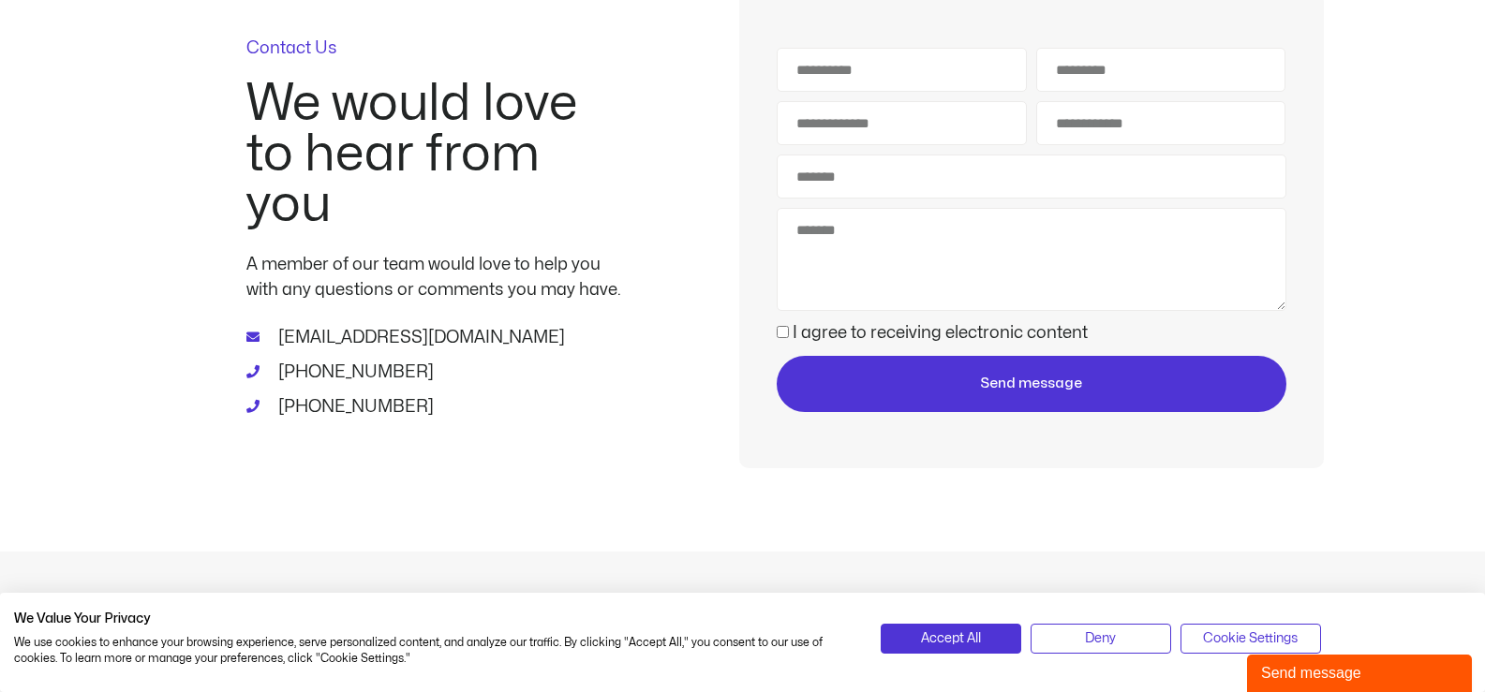 The width and height of the screenshot is (1485, 692). I want to click on button: Adjust cookie preferences, so click(1251, 639).